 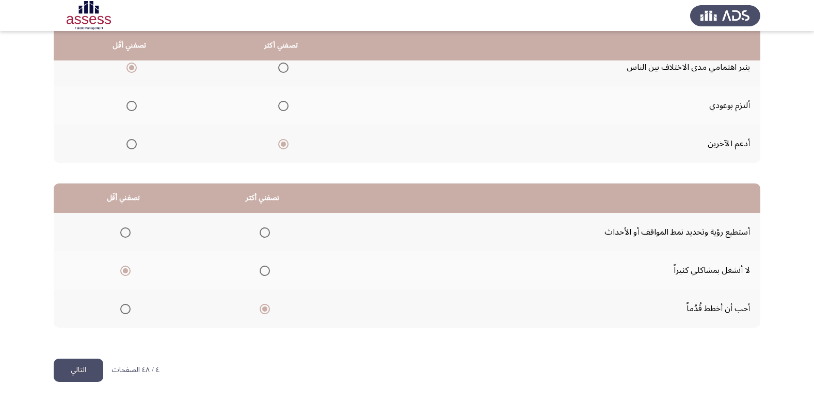 I want to click on td: لا أنشغل بمشاكلي كثيراً, so click(x=546, y=270).